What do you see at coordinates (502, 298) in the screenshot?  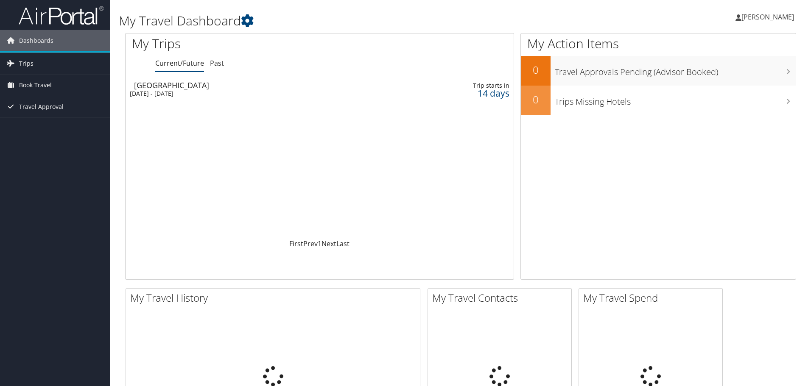 I see `h2: My Travel Contacts` at bounding box center [502, 298].